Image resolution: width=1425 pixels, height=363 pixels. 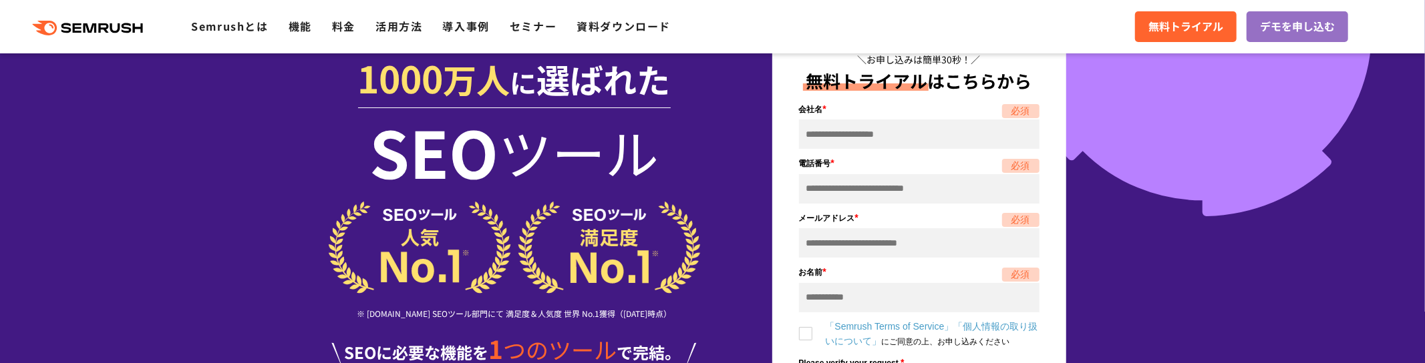 I want to click on span: 選ばれた, so click(x=604, y=79).